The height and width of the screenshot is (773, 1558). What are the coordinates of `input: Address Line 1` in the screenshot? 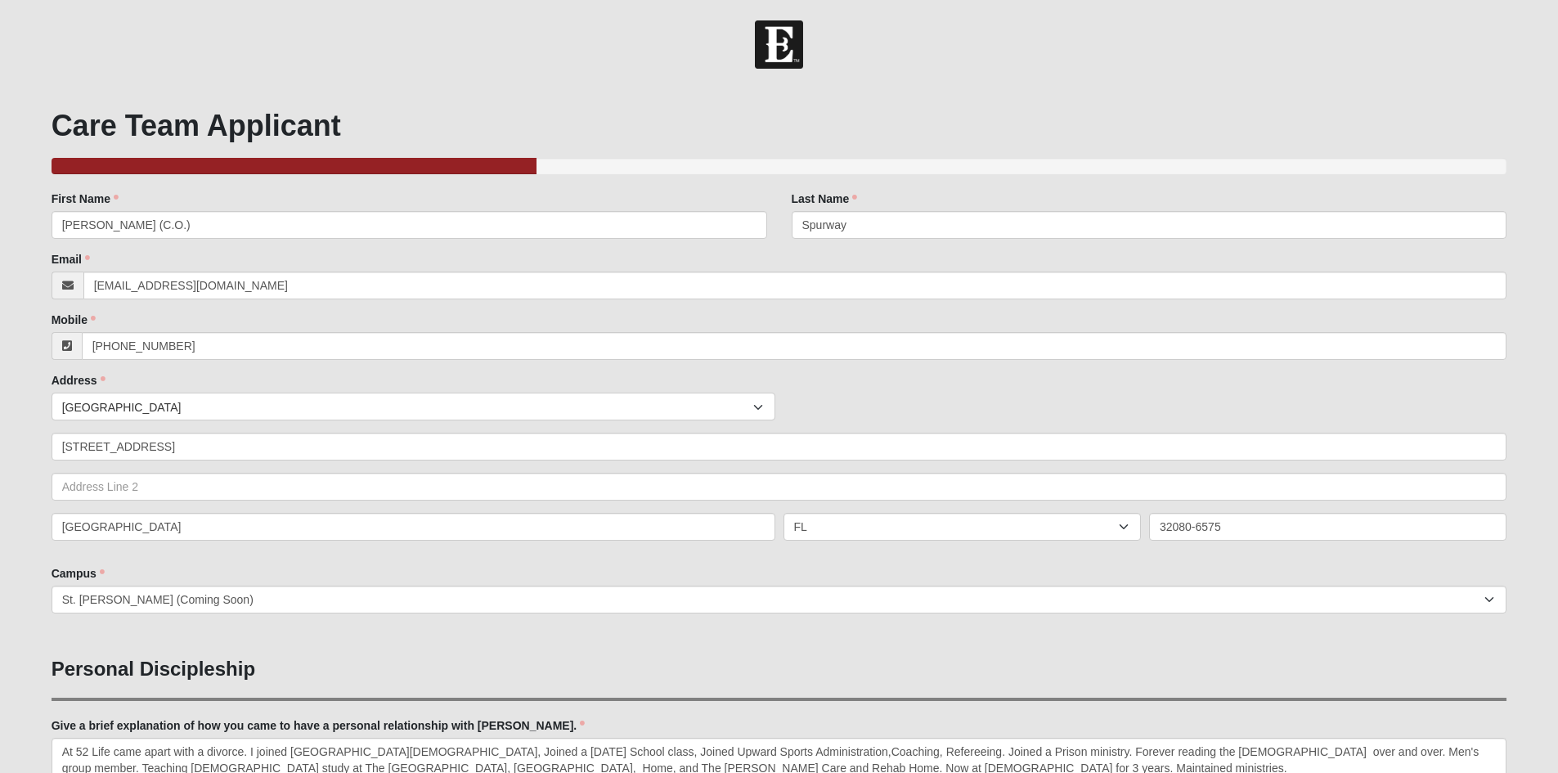 It's located at (780, 447).